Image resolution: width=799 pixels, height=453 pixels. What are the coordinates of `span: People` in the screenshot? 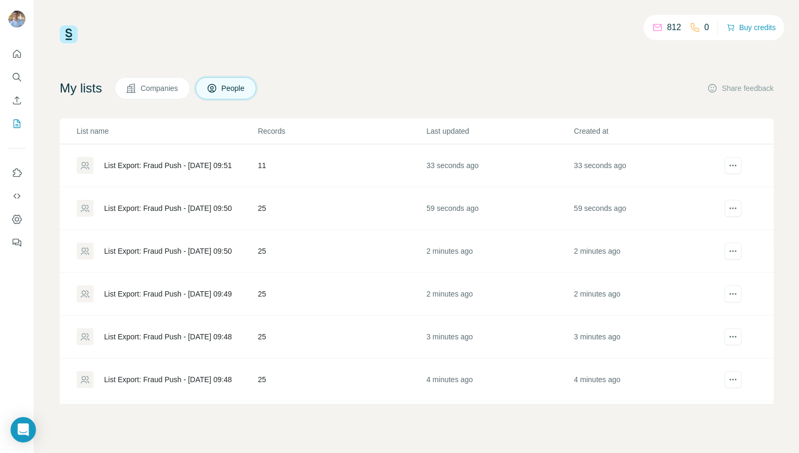 It's located at (233, 88).